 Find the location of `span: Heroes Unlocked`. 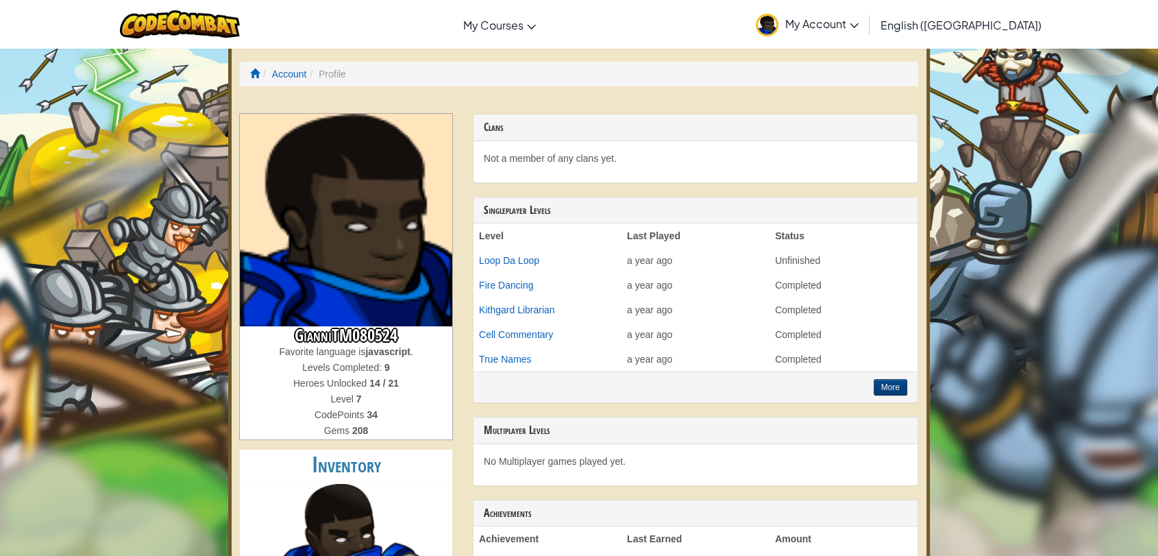

span: Heroes Unlocked is located at coordinates (331, 383).